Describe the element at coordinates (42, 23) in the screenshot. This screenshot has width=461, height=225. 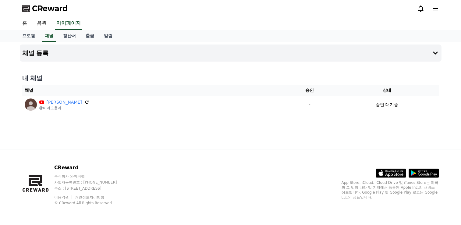
I see `a: 음원` at that location.